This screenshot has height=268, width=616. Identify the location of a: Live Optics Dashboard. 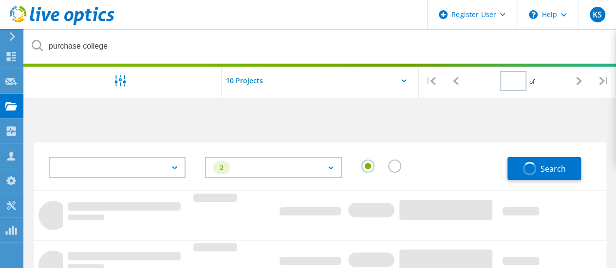
(62, 24).